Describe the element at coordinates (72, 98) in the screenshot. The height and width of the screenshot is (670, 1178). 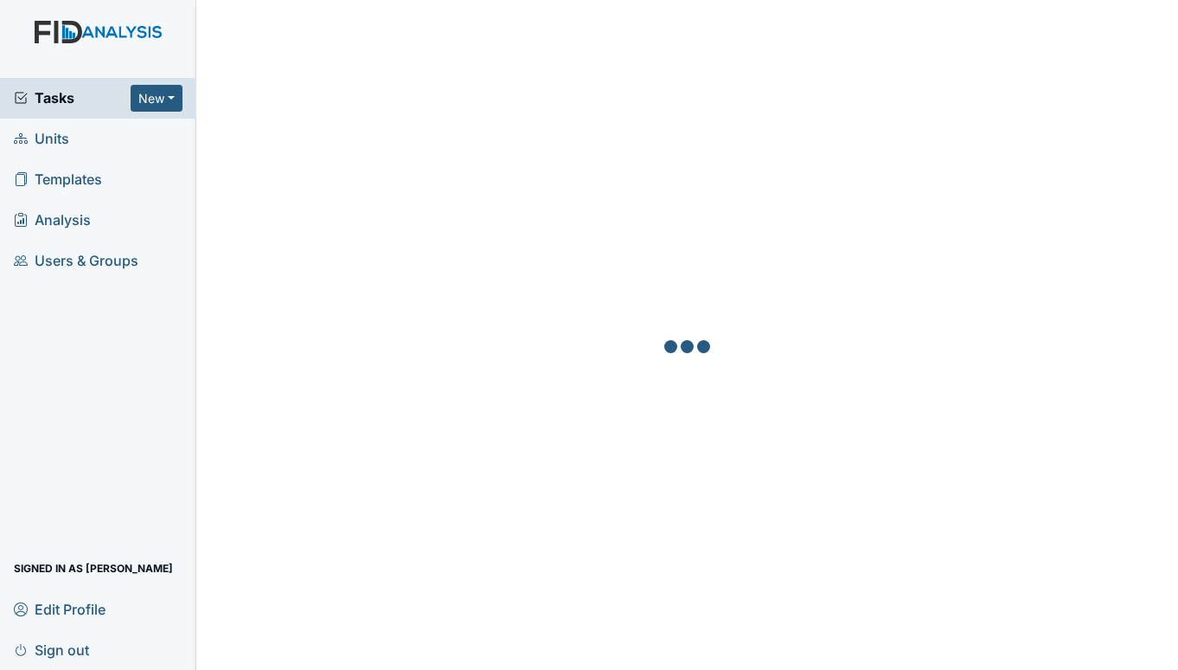
I see `a: Tasks` at that location.